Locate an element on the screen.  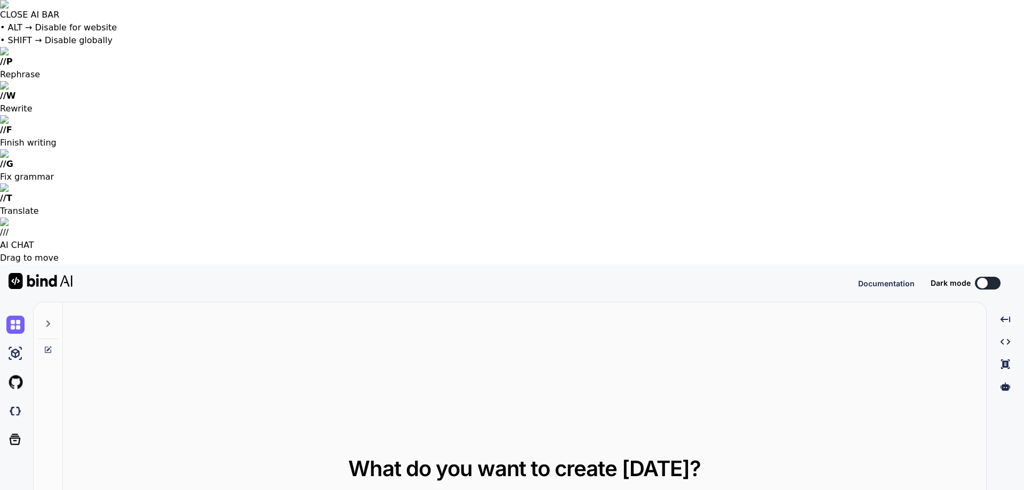
img: darkCloudIdeIcon is located at coordinates (15, 411).